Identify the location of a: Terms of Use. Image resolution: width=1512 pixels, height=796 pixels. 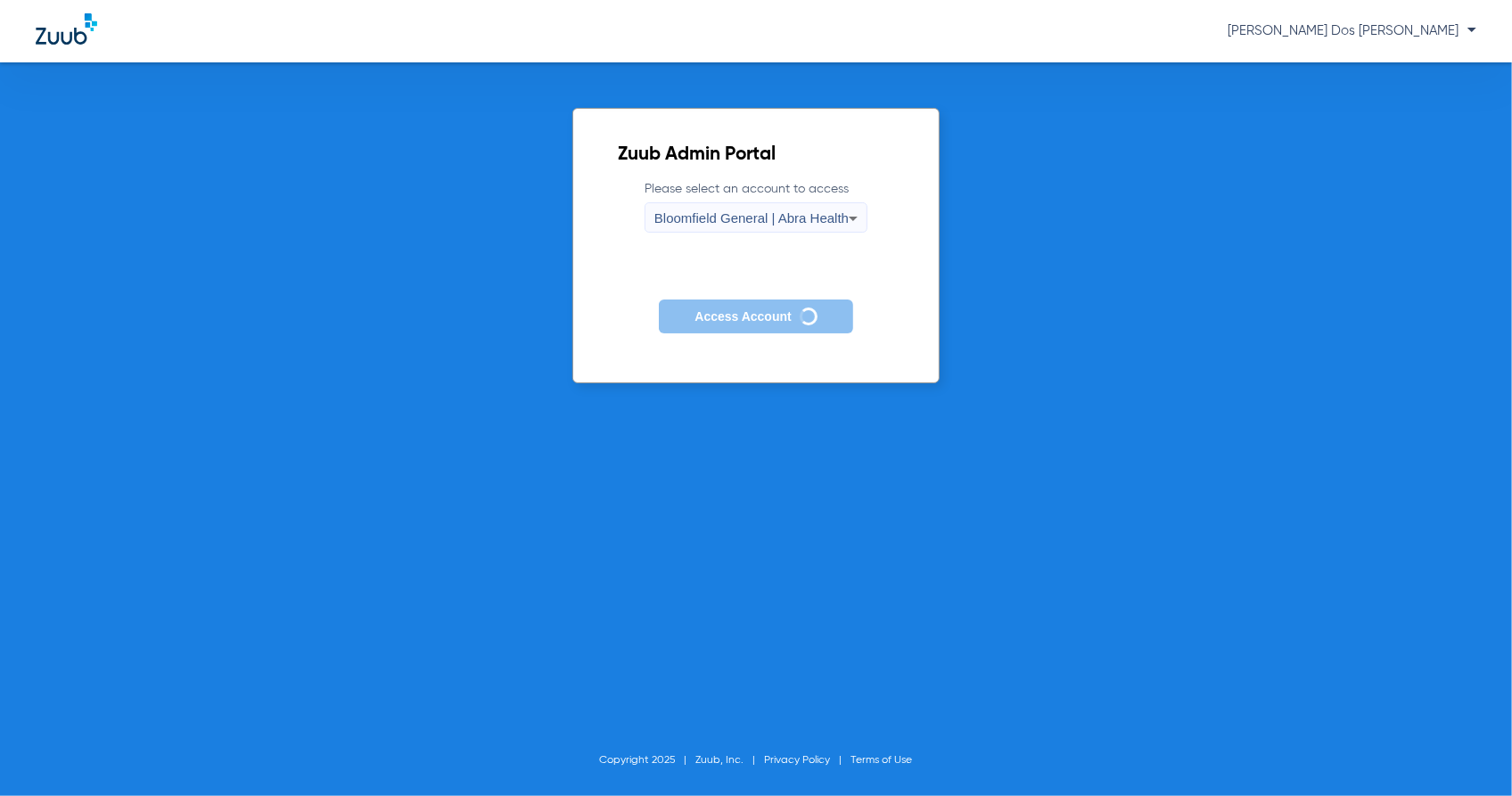
(882, 760).